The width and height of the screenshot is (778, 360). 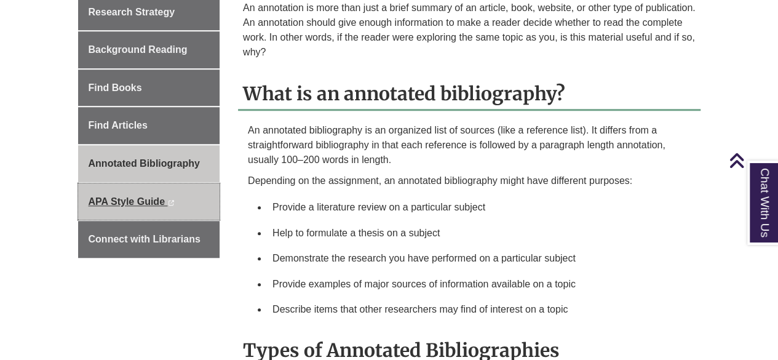 What do you see at coordinates (170, 202) in the screenshot?
I see `i: This link opens in a new window` at bounding box center [170, 202].